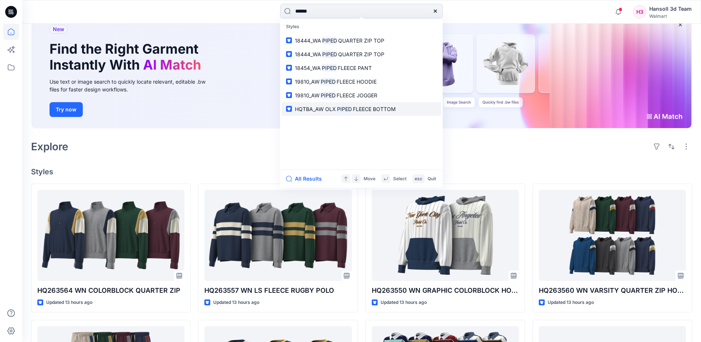  What do you see at coordinates (362, 95) in the screenshot?
I see `a: 19810_AWPIPEDFLEECE JOGGER` at bounding box center [362, 95].